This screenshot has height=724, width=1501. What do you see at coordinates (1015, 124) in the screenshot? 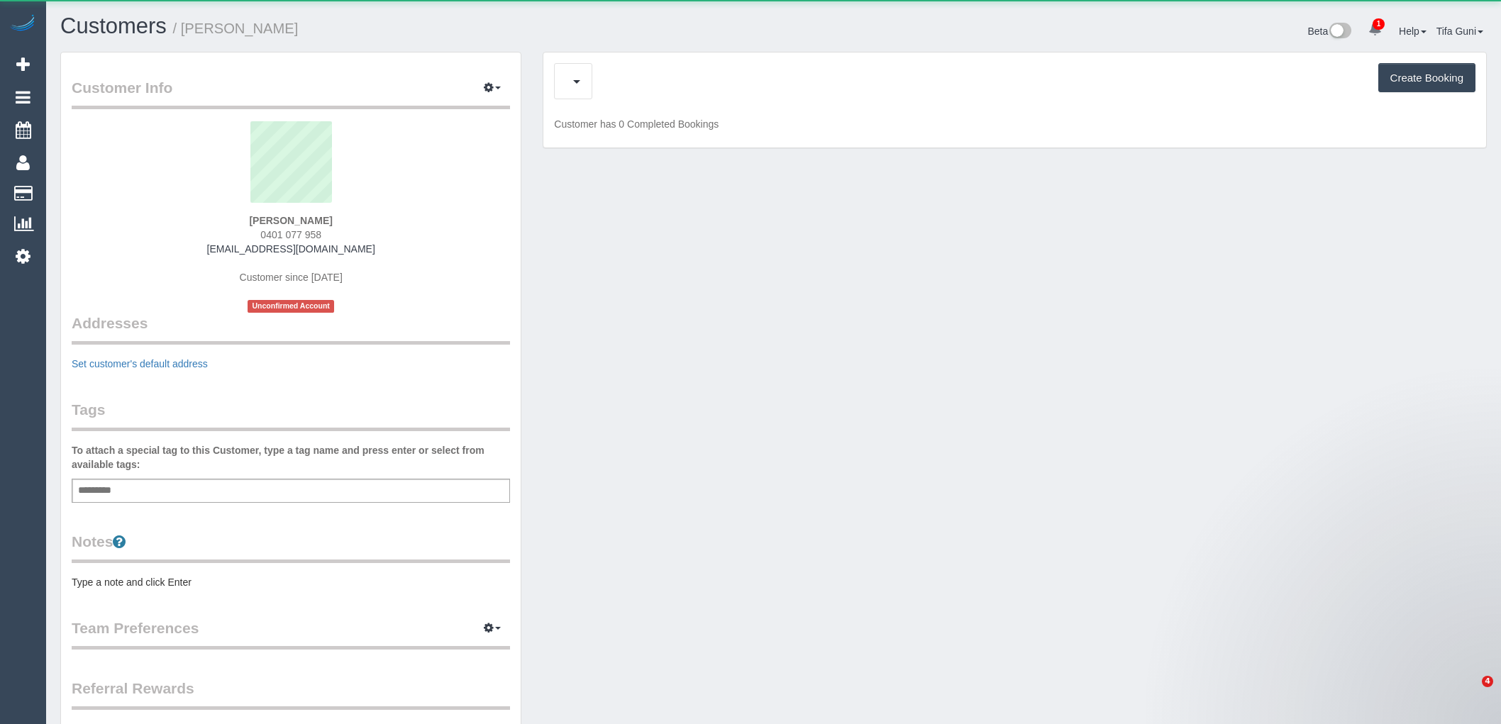
I see `p: Customer has 0 Completed Bookings` at bounding box center [1015, 124].